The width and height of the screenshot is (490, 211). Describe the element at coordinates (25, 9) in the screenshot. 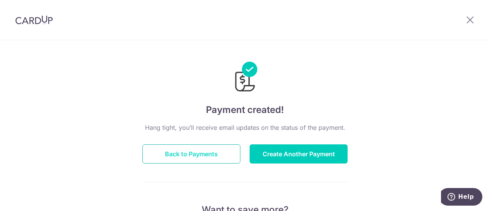

I see `span: Help` at that location.